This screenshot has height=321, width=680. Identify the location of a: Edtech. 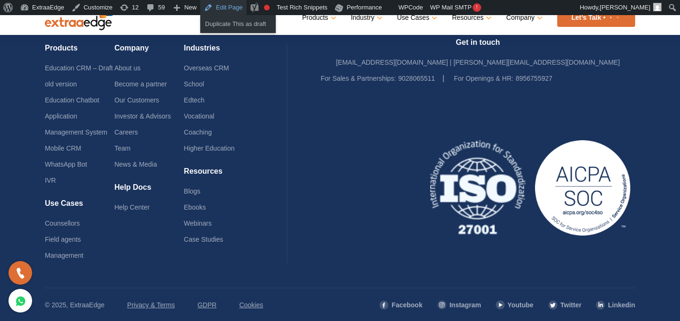
(194, 100).